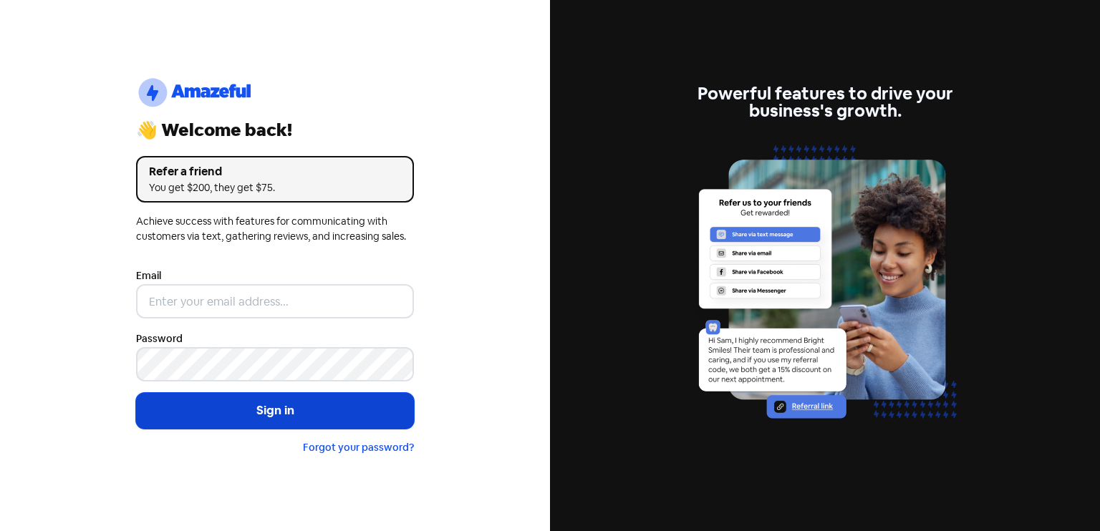  What do you see at coordinates (825, 102) in the screenshot?
I see `div: Powerful features to drive your business's growth.` at bounding box center [825, 102].